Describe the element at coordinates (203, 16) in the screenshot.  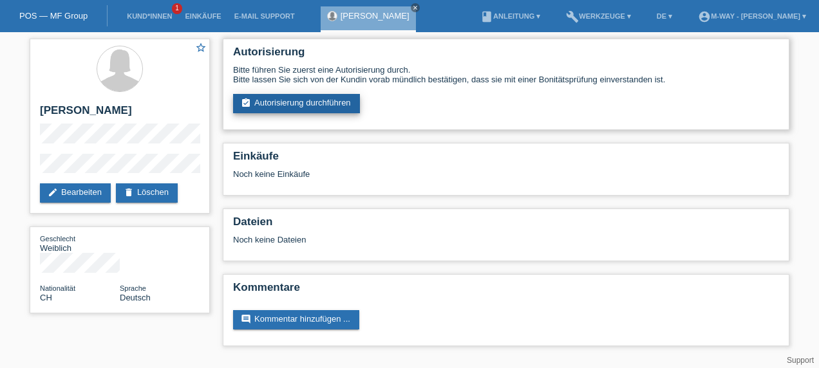
I see `a: Einkäufe` at that location.